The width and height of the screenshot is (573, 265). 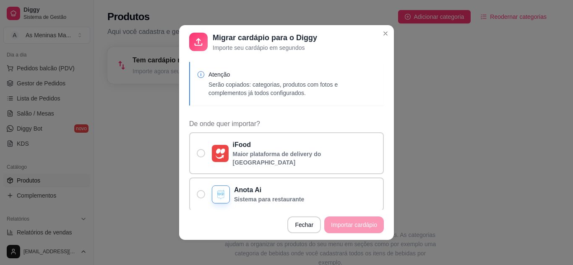 What do you see at coordinates (269, 190) in the screenshot?
I see `p: Anota Ai` at bounding box center [269, 190].